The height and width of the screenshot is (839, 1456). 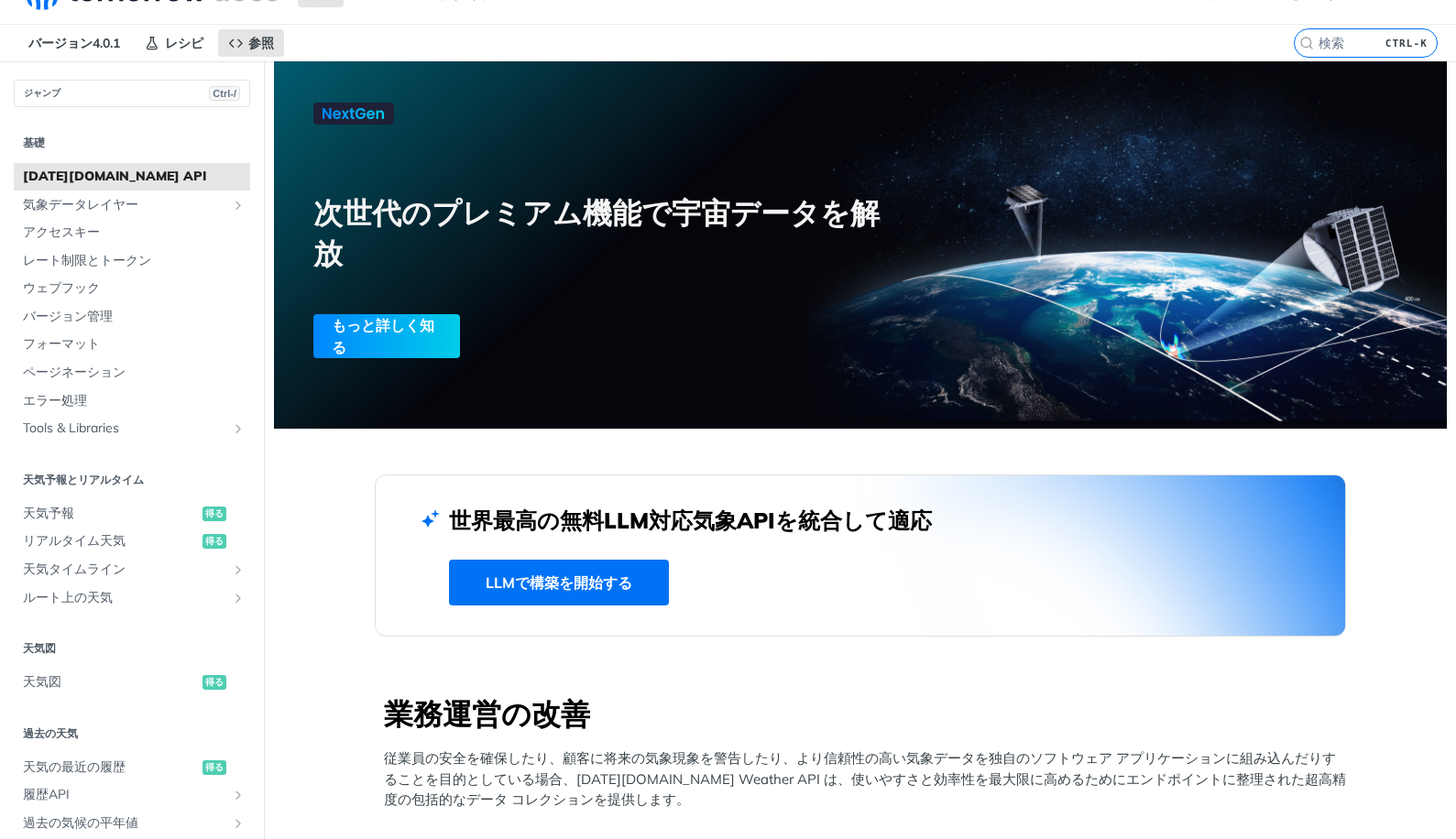 What do you see at coordinates (75, 540) in the screenshot?
I see `font: リアルタイム天気` at bounding box center [75, 540].